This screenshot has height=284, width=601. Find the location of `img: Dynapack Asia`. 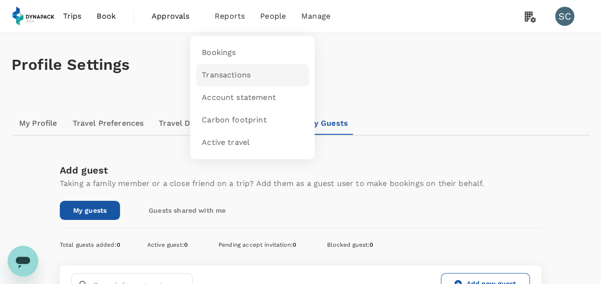

img: Dynapack Asia is located at coordinates (33, 16).